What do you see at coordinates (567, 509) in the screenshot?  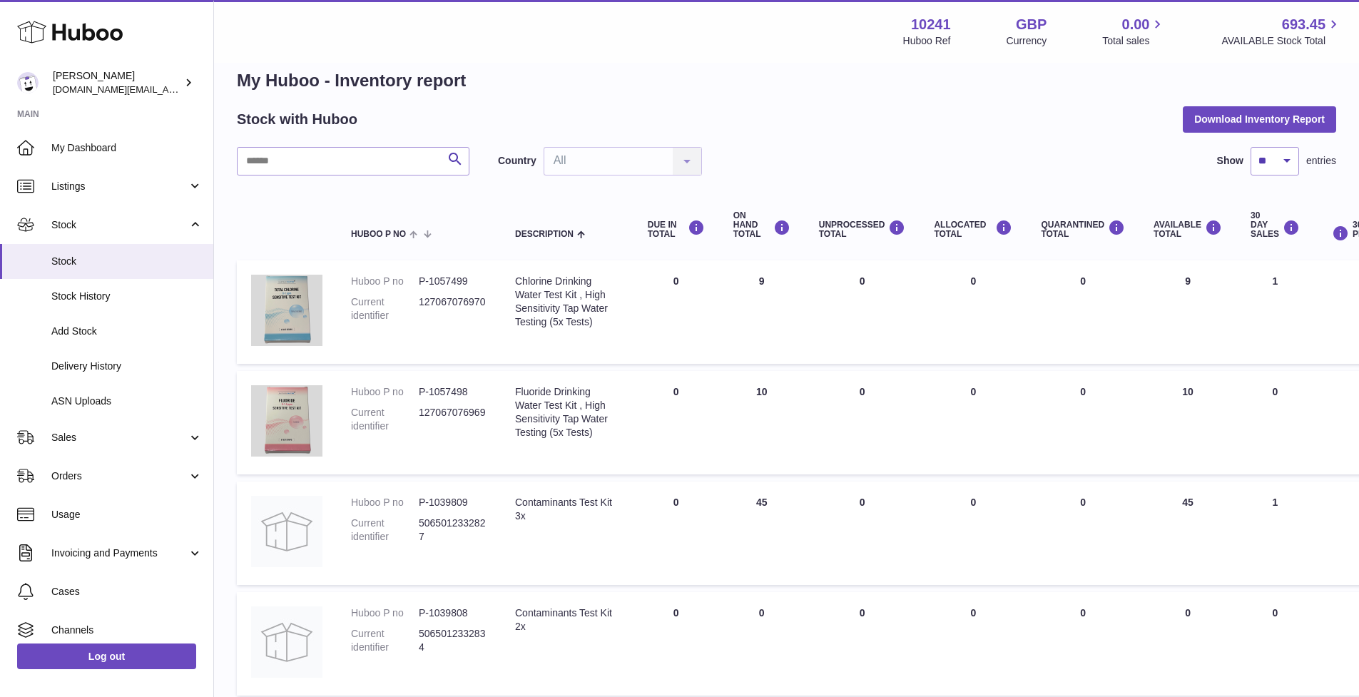 I see `div: Contaminants Test Kit 3x` at bounding box center [567, 509].